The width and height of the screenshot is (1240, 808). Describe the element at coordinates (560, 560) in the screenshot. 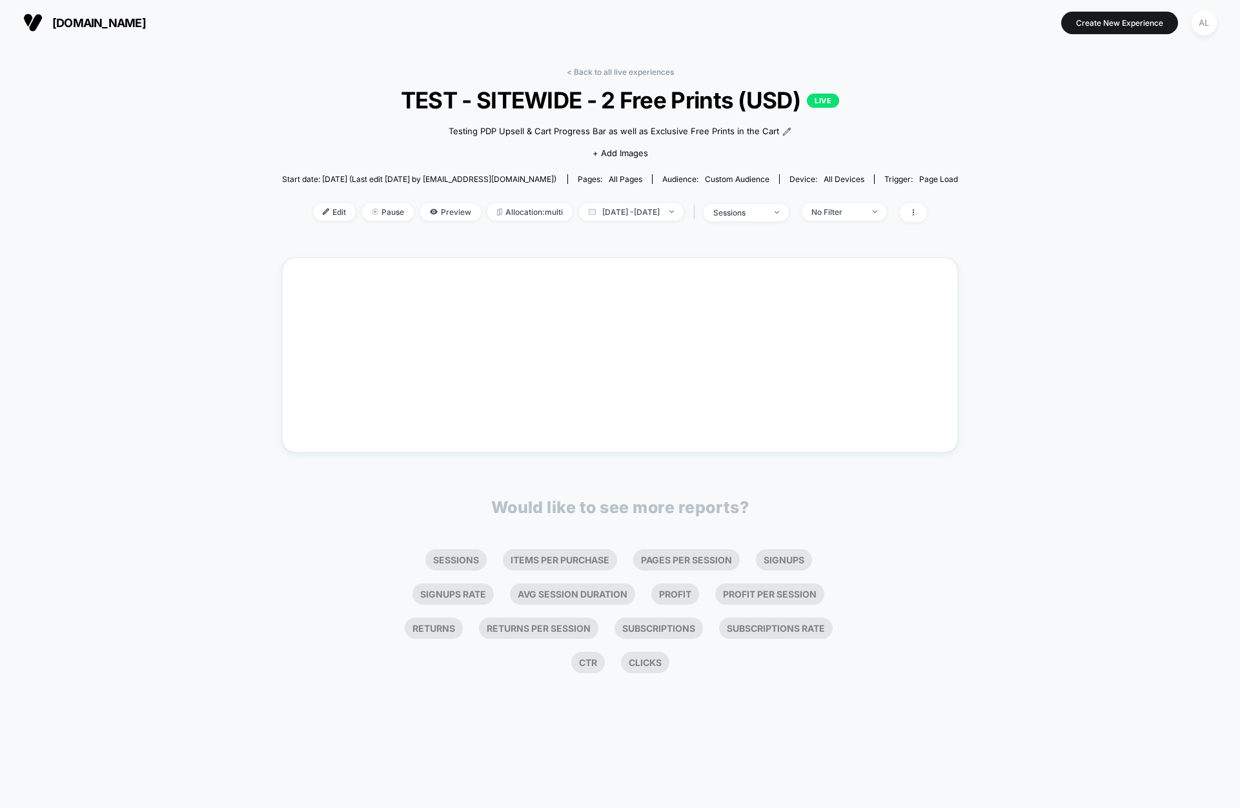

I see `li: Items Per Purchase` at that location.